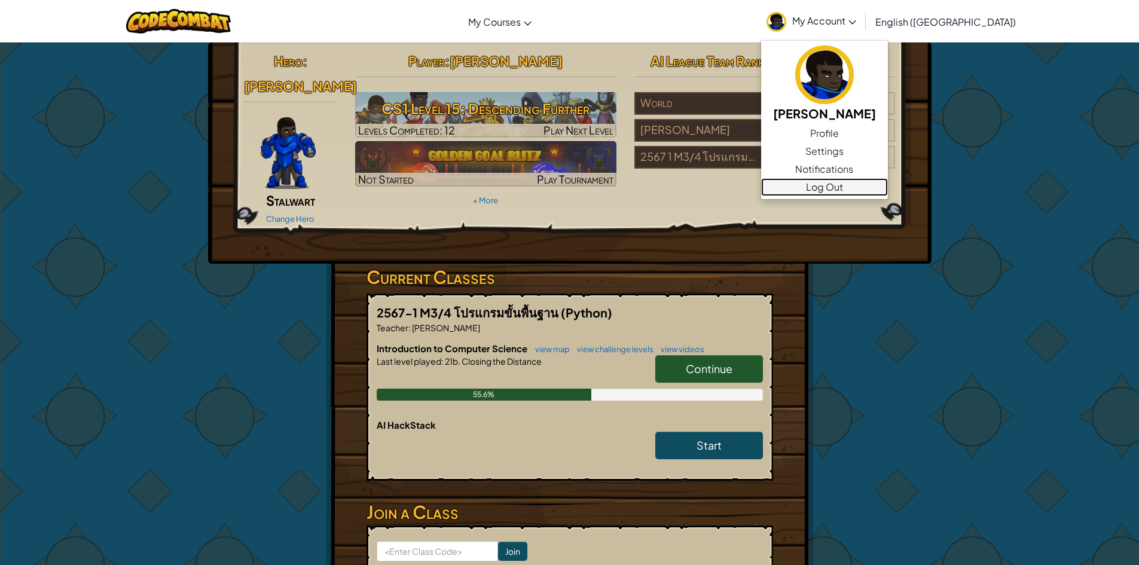  What do you see at coordinates (407, 130) in the screenshot?
I see `span: Levels Completed: 12` at bounding box center [407, 130].